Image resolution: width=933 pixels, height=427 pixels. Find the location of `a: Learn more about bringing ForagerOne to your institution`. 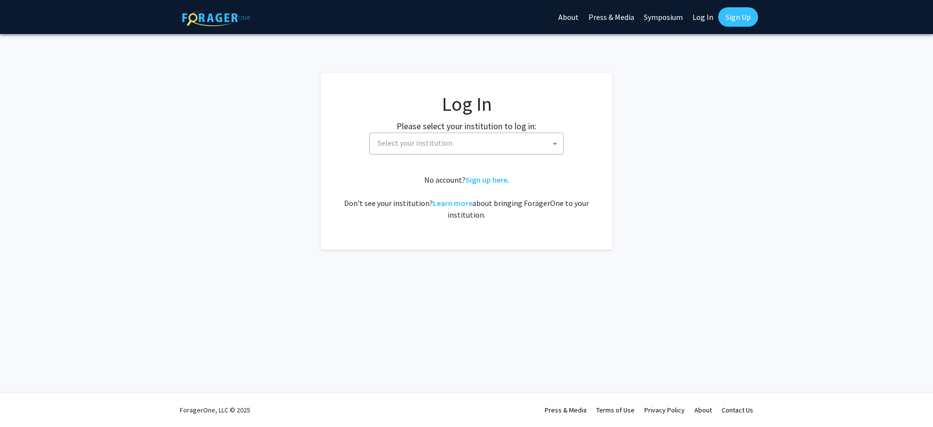

a: Learn more about bringing ForagerOne to your institution is located at coordinates (452, 203).